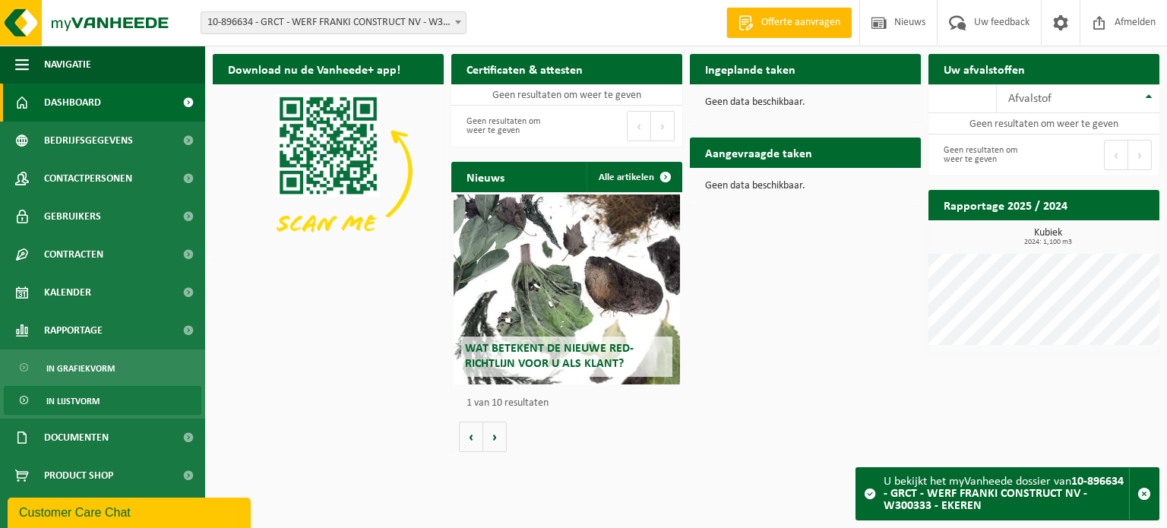 The width and height of the screenshot is (1167, 528). What do you see at coordinates (333, 23) in the screenshot?
I see `span: 10-896634 - GRCT - WERF FRANKI CONSTRUCT NV - W300333 - EKEREN` at bounding box center [333, 23].